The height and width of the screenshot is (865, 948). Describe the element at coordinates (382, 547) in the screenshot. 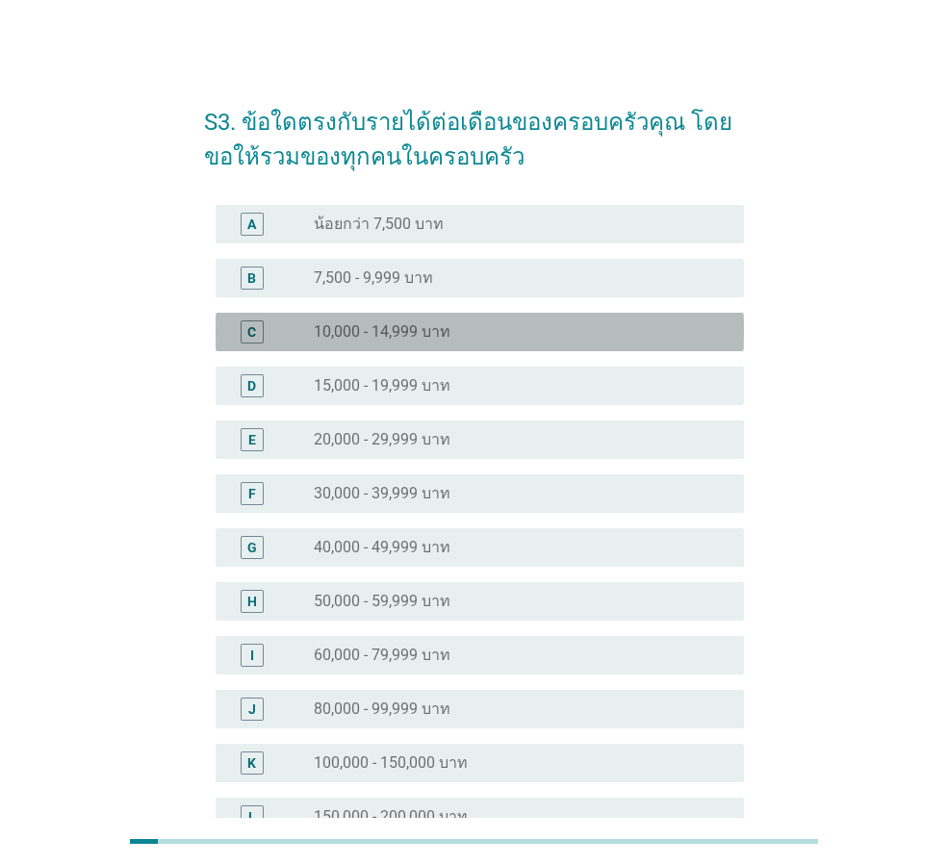

I see `label: 40,000 - 49,999 บาท` at that location.